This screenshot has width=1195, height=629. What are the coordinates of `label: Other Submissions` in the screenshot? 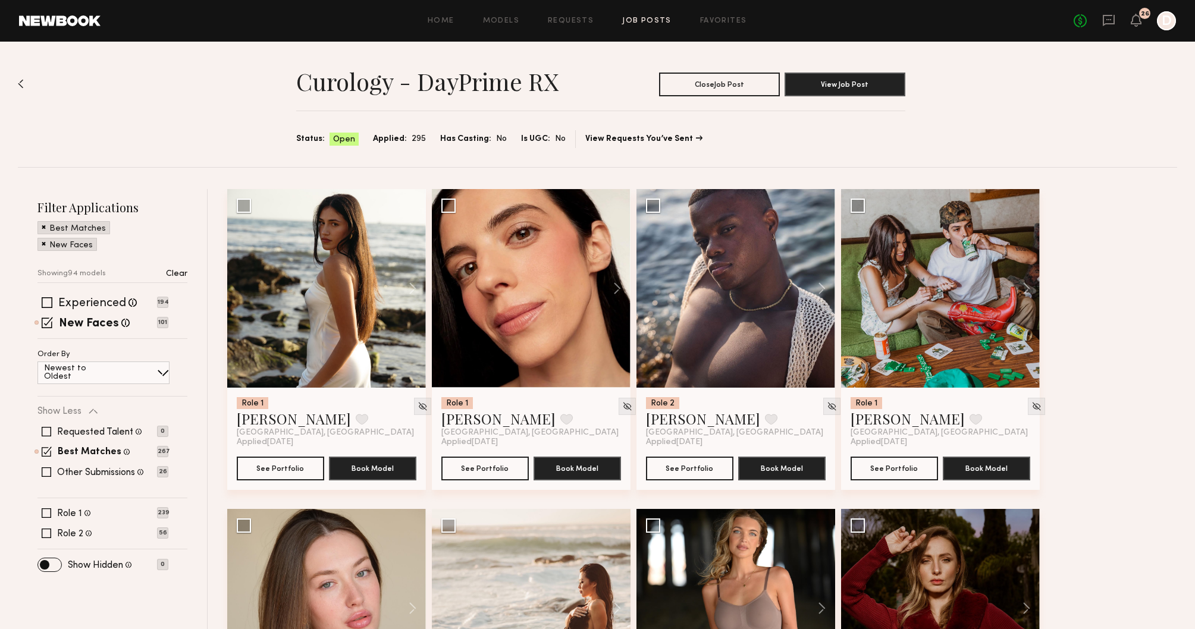 It's located at (96, 473).